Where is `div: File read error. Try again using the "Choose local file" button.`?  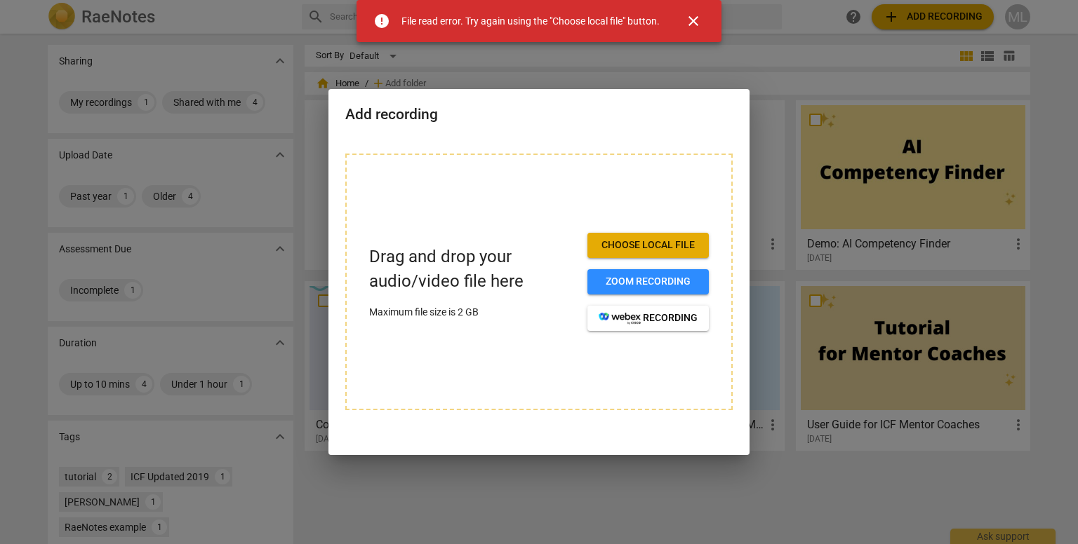 div: File read error. Try again using the "Choose local file" button. is located at coordinates (530, 21).